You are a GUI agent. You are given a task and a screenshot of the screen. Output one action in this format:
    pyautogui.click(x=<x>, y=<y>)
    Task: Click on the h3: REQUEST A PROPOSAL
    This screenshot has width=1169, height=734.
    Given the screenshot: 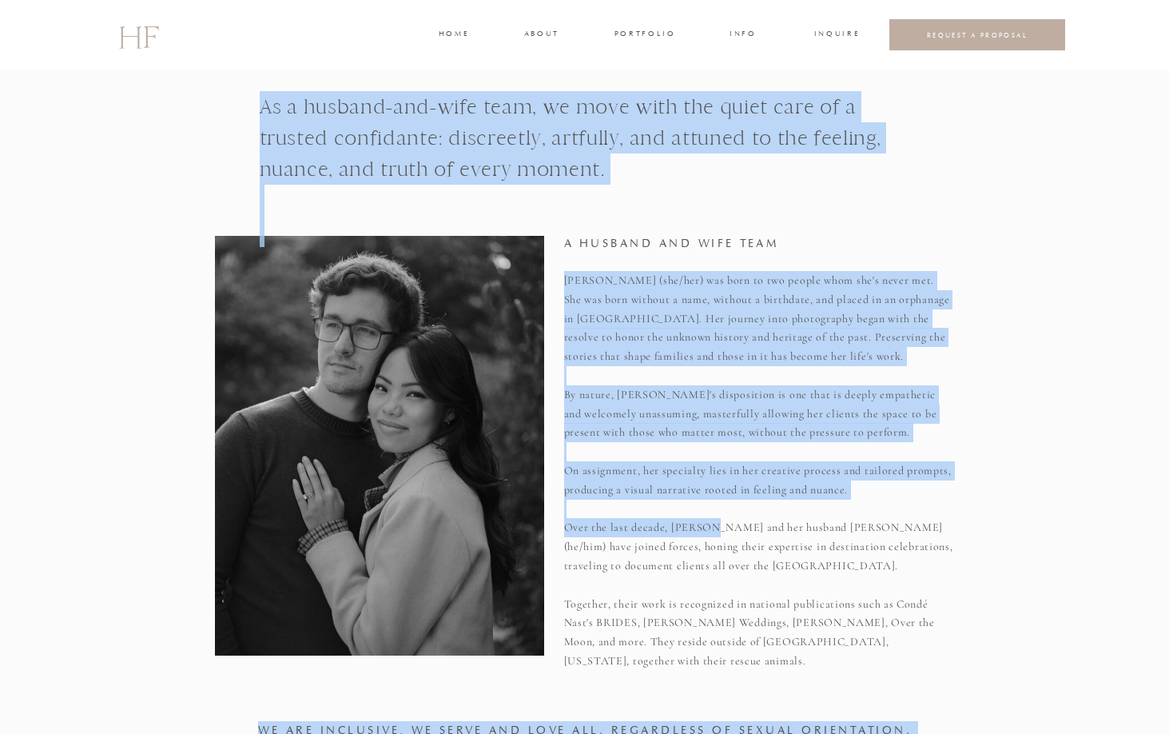 What is the action you would take?
    pyautogui.click(x=978, y=34)
    